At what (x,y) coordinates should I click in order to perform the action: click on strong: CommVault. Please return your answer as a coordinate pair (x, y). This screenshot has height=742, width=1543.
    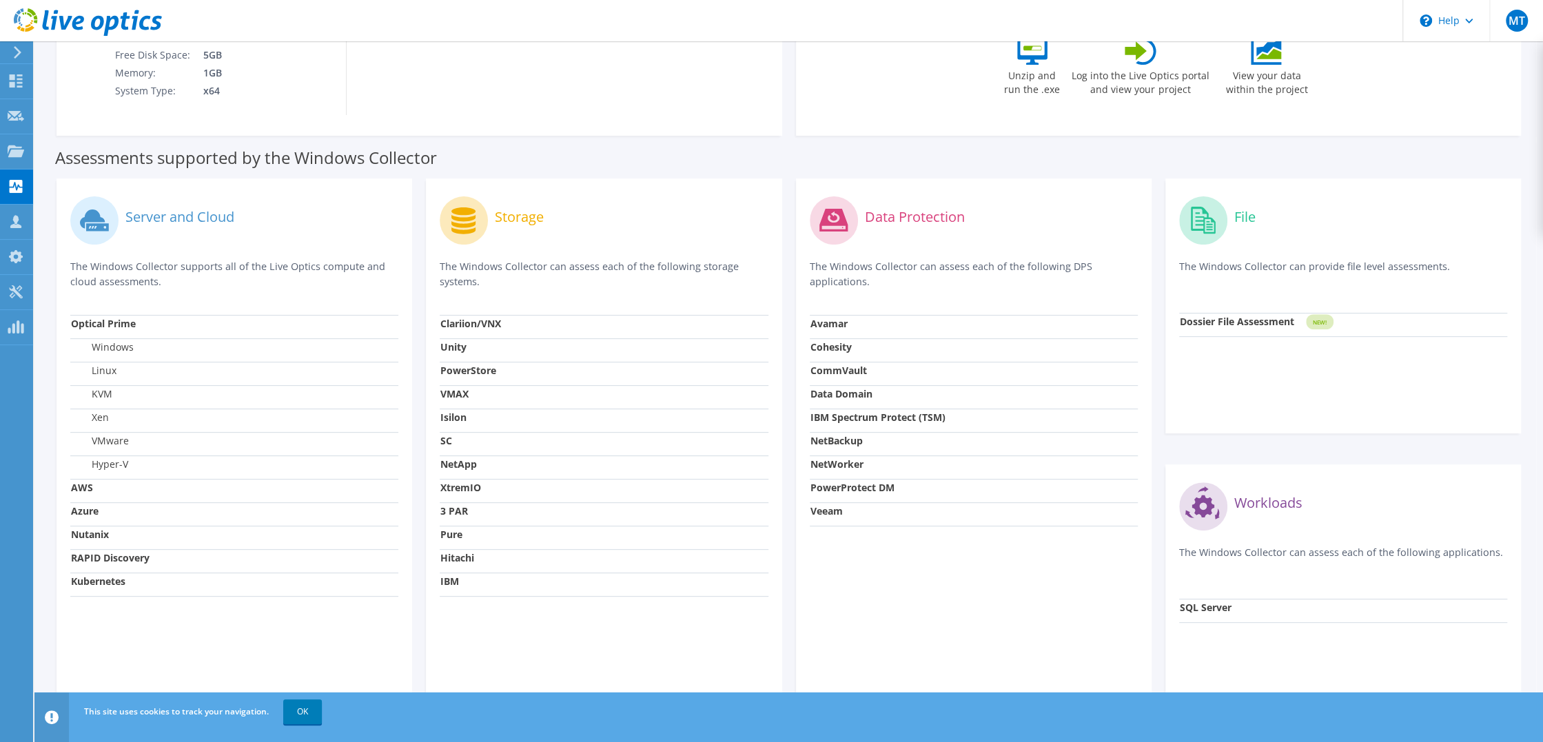
    Looking at the image, I should click on (839, 370).